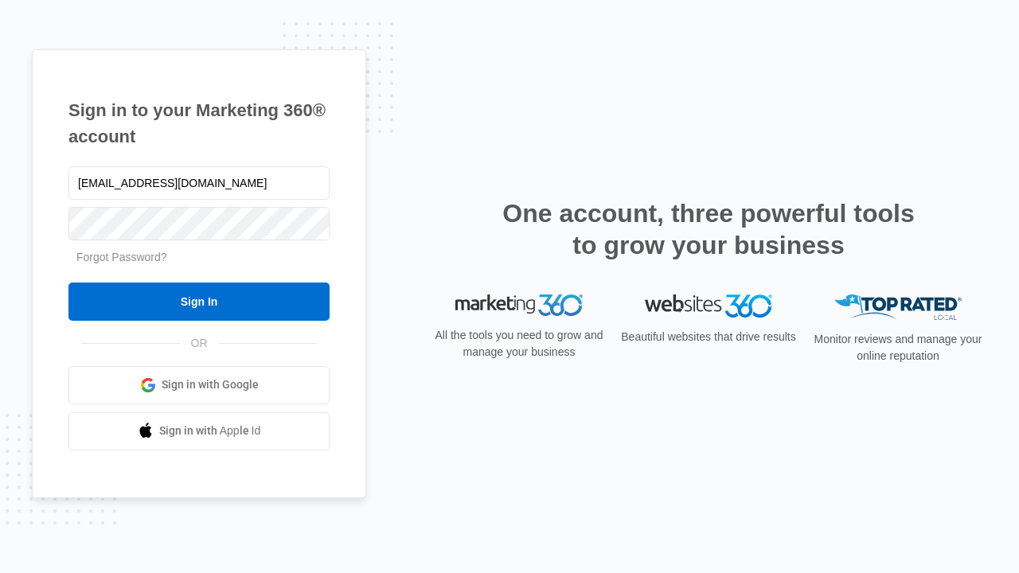 This screenshot has width=1019, height=573. I want to click on input: Email, so click(199, 183).